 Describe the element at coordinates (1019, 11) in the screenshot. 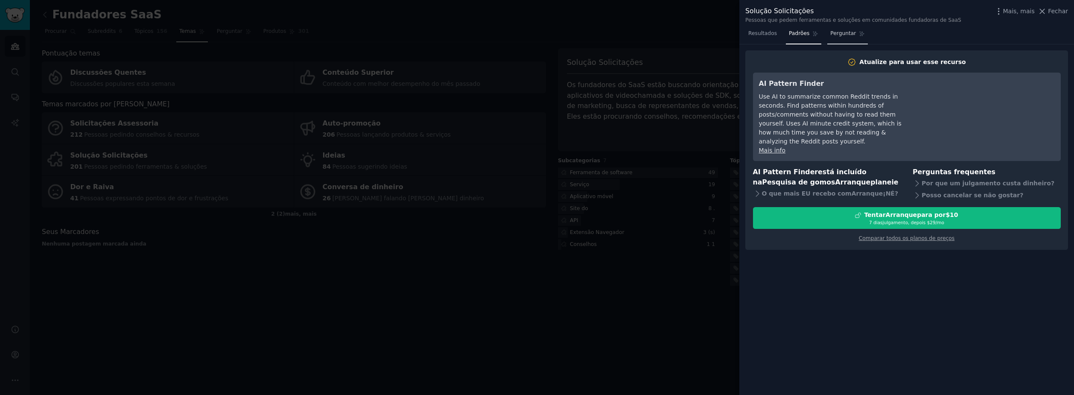

I see `span: Mais, mais` at that location.